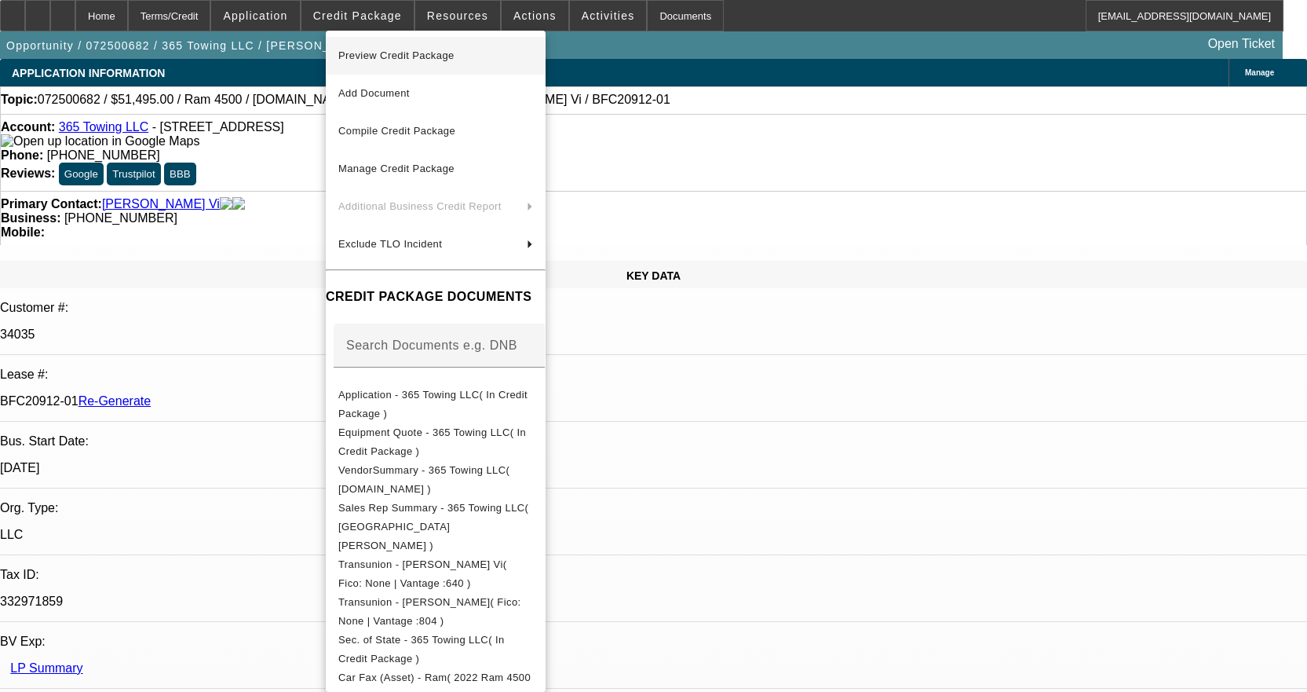  What do you see at coordinates (432, 345) in the screenshot?
I see `mat-label: Search Documents e.g. DNB` at bounding box center [432, 345].